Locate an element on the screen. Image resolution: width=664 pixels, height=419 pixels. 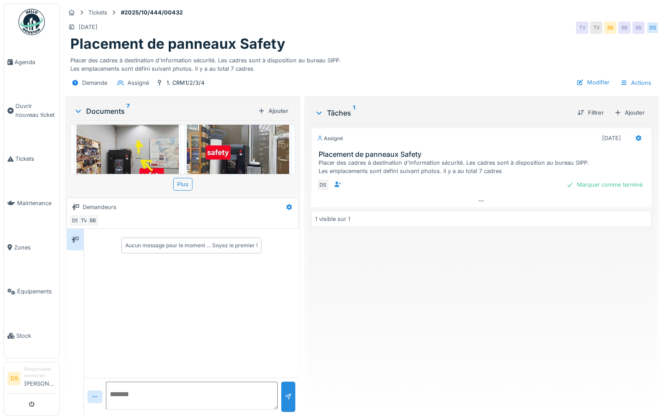
div: Plus is located at coordinates (183, 184).